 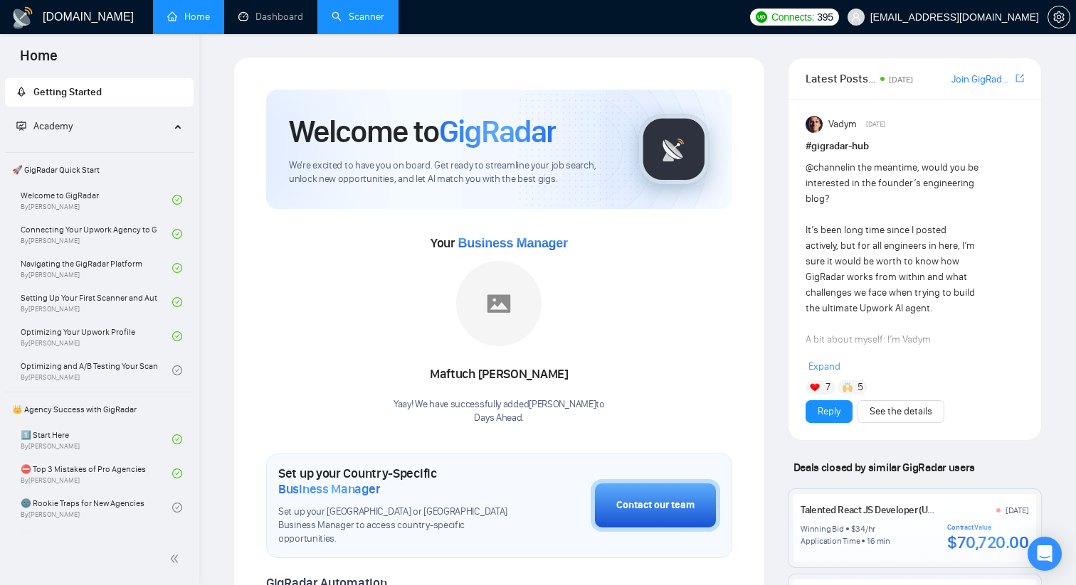 I want to click on span: Deals closed by similar GigRadar users, so click(x=884, y=467).